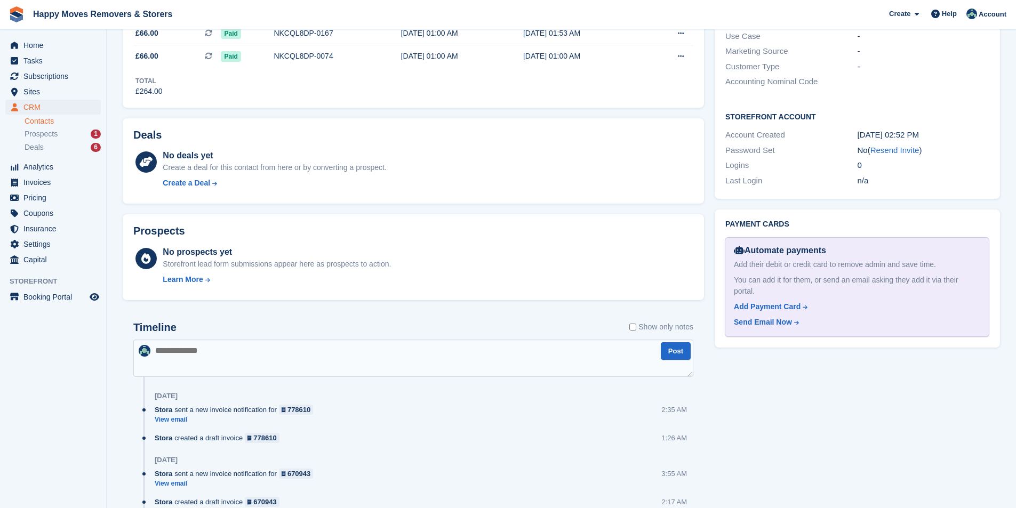 Image resolution: width=1016 pixels, height=508 pixels. I want to click on div: 1, so click(95, 134).